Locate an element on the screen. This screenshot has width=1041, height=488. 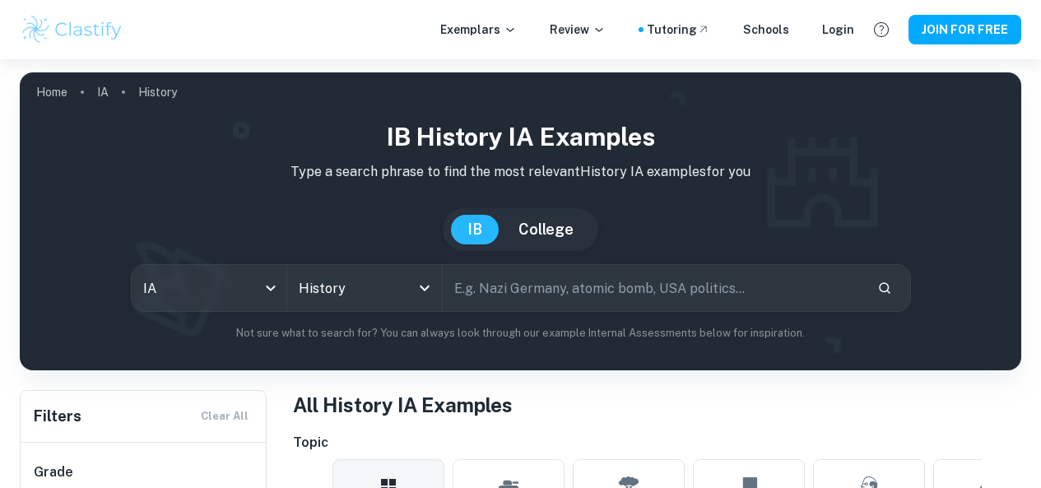
p: Type a search phrase to find the most relevant History IA examples for you is located at coordinates (520, 172).